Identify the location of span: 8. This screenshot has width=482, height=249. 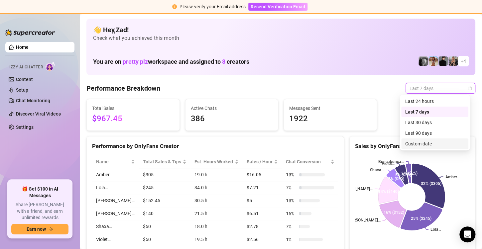
(224, 62).